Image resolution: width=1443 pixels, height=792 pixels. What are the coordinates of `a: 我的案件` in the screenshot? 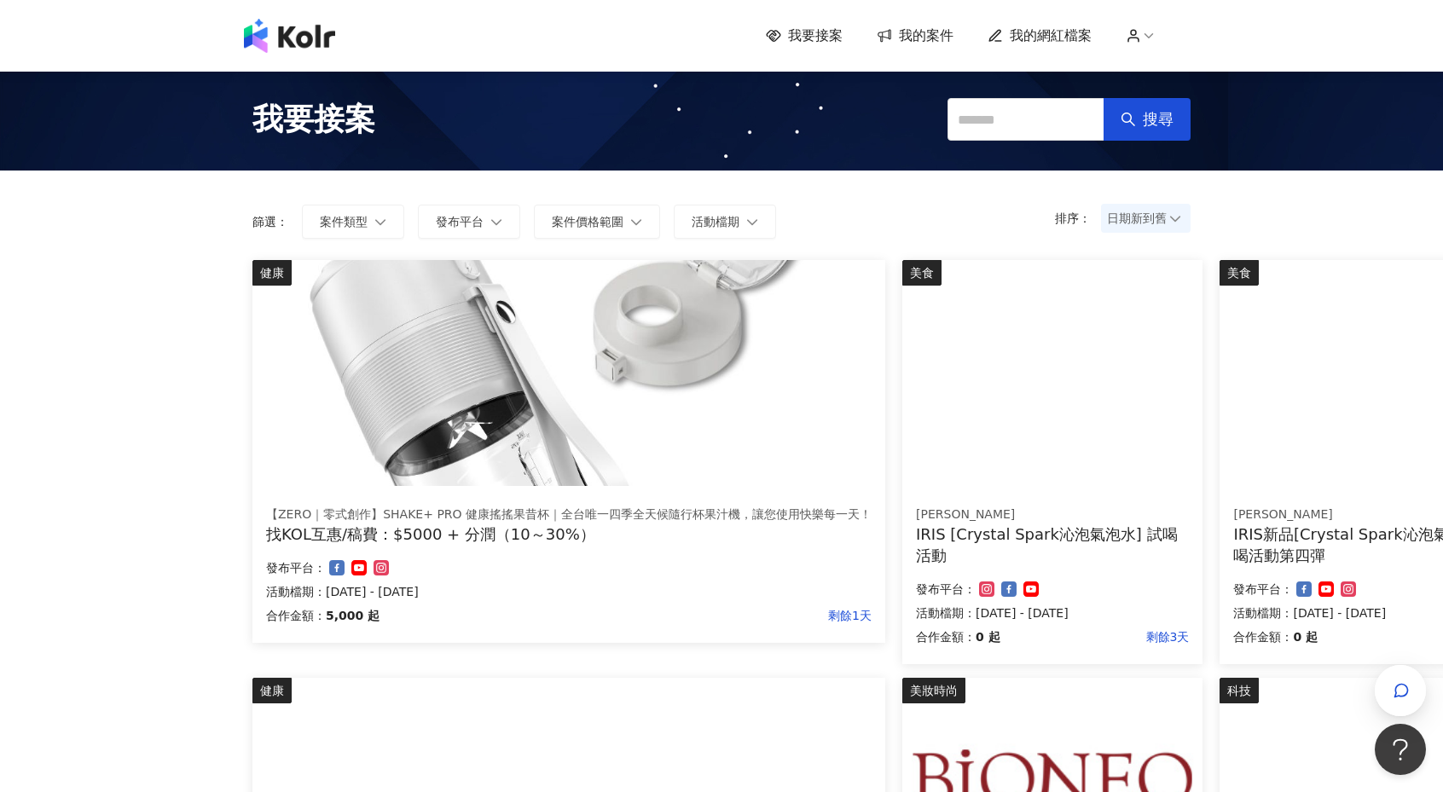 It's located at (915, 36).